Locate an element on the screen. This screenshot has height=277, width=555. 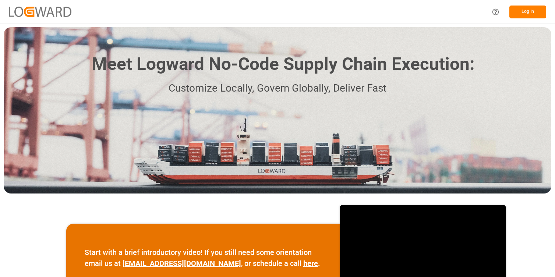
h1: Meet Logward No-Code Supply Chain Execution: is located at coordinates (283, 64).